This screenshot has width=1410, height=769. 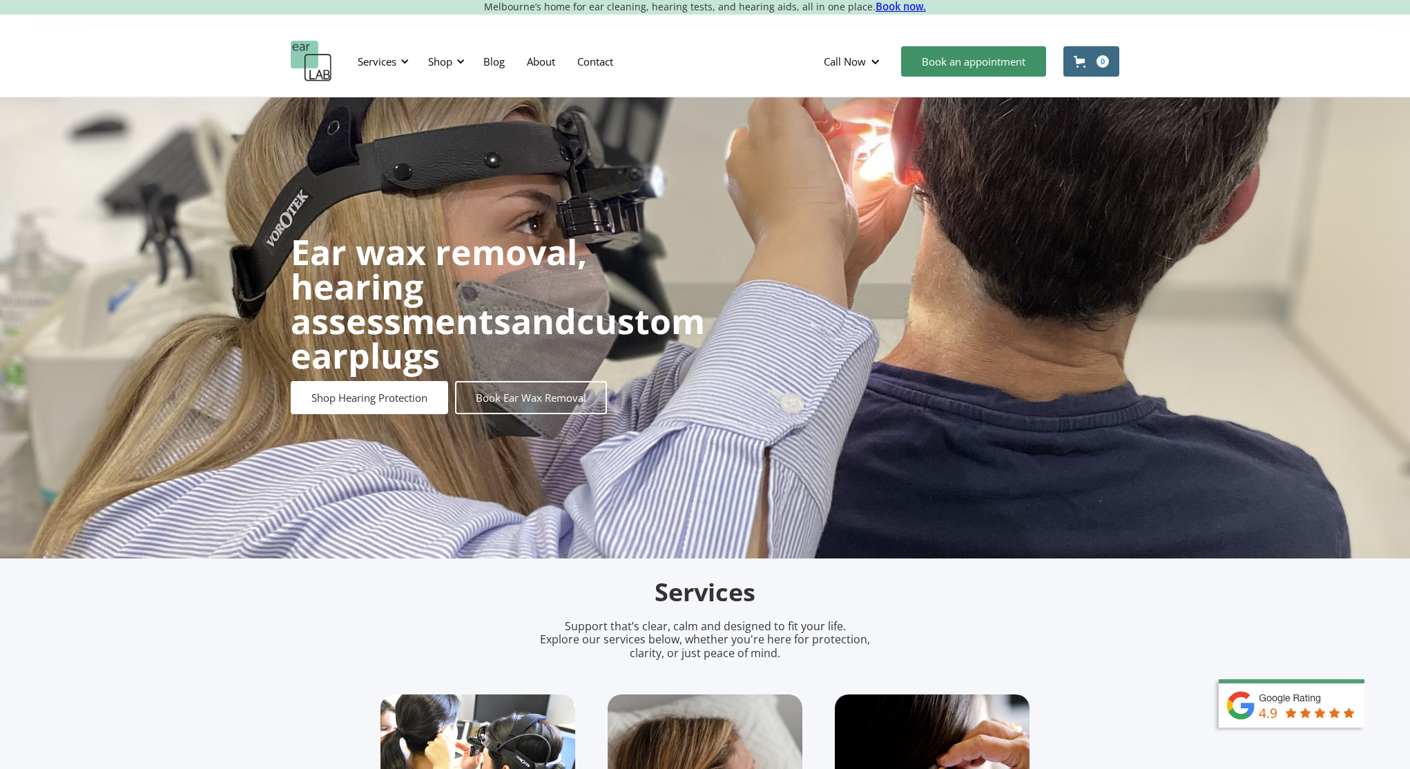 What do you see at coordinates (705, 592) in the screenshot?
I see `h2: Services` at bounding box center [705, 592].